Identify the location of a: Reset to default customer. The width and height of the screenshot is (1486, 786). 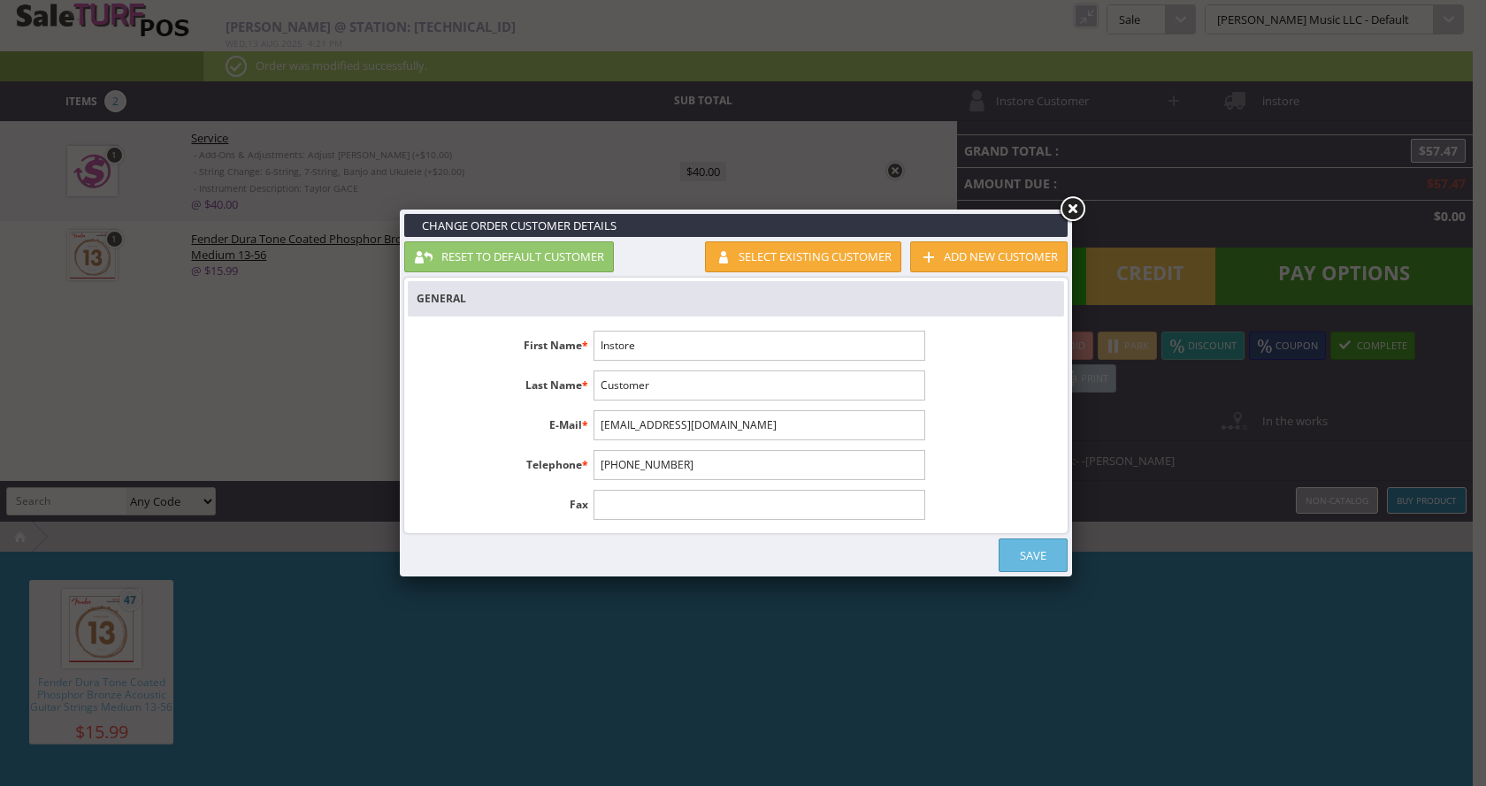
(508, 256).